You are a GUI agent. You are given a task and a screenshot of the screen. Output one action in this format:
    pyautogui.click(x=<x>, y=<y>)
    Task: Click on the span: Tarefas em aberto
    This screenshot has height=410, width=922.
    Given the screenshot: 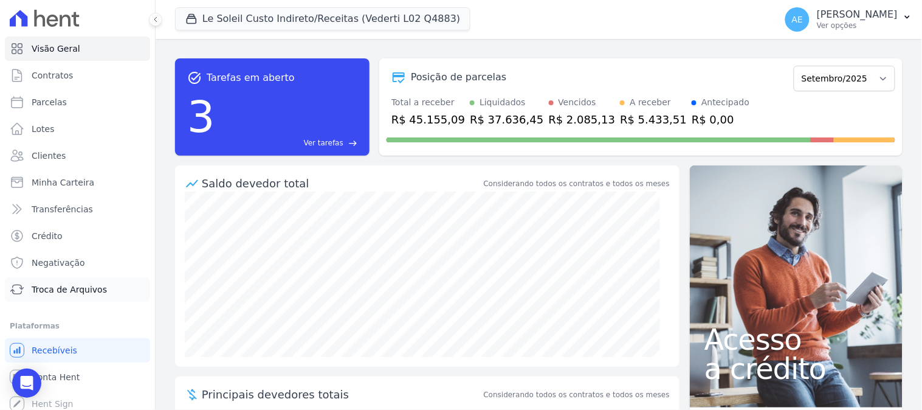 What is the action you would take?
    pyautogui.click(x=251, y=78)
    